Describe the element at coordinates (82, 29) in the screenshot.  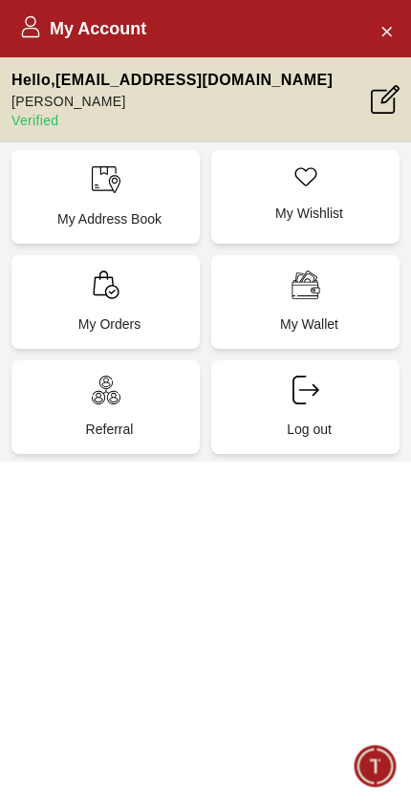
I see `h2: My Account` at that location.